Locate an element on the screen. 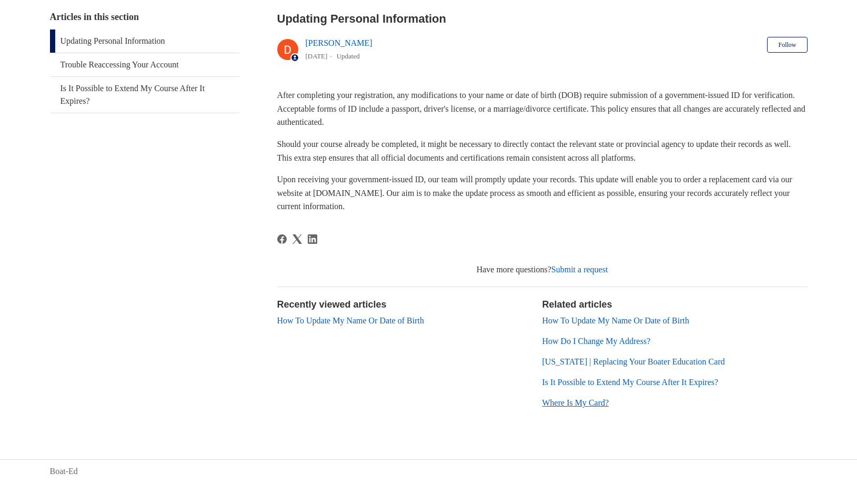 The image size is (857, 483). a: Where Is My Card? is located at coordinates (576, 402).